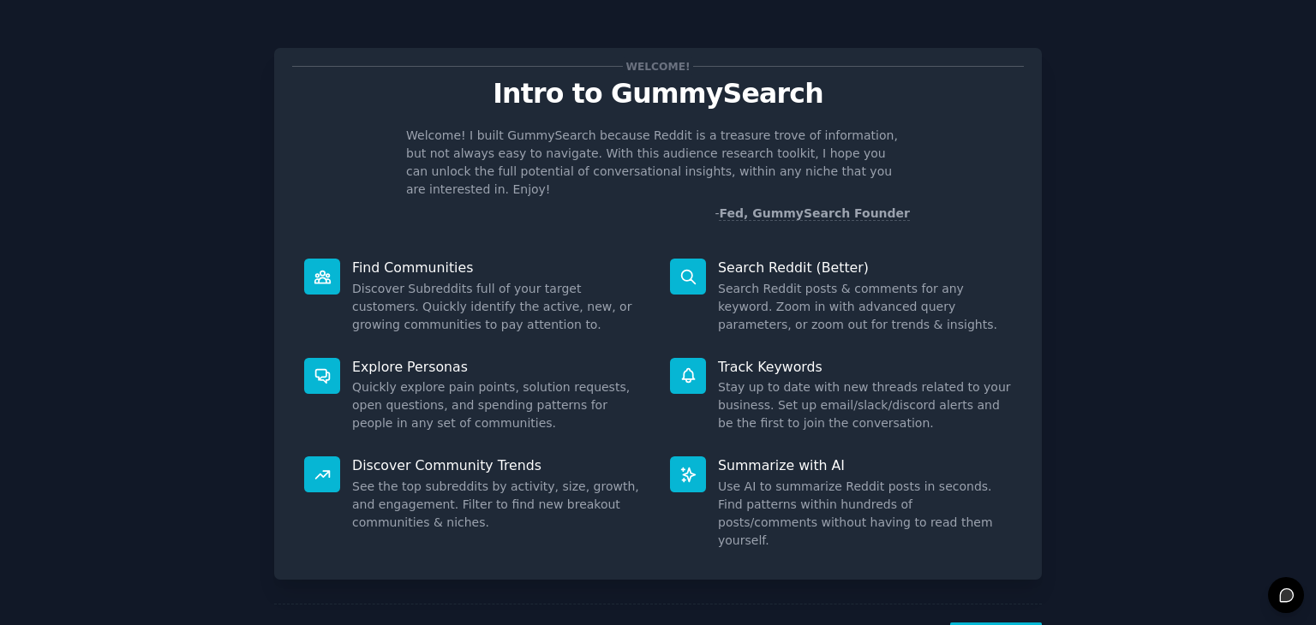 Image resolution: width=1316 pixels, height=625 pixels. What do you see at coordinates (658, 163) in the screenshot?
I see `p: Welcome! I built GummySearch because Reddit is a treasure trove of information, but not always ea...` at bounding box center [658, 163].